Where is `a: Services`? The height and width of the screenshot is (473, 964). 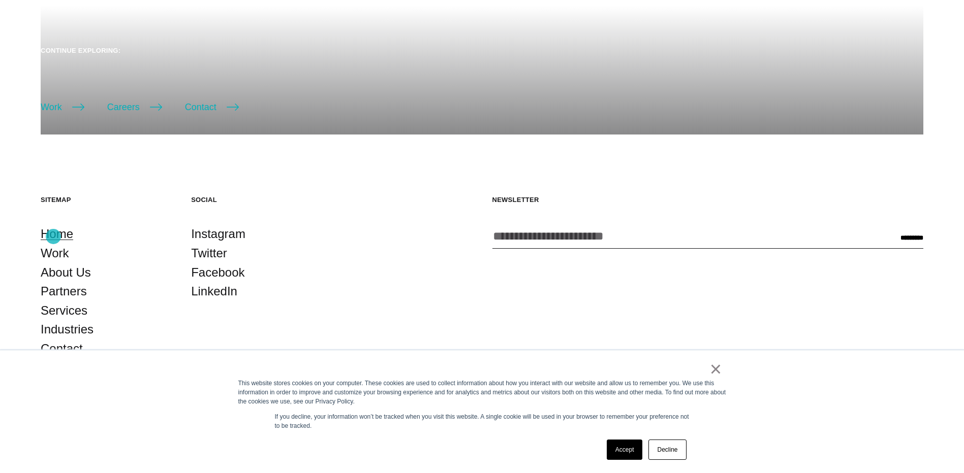
a: Services is located at coordinates (64, 311).